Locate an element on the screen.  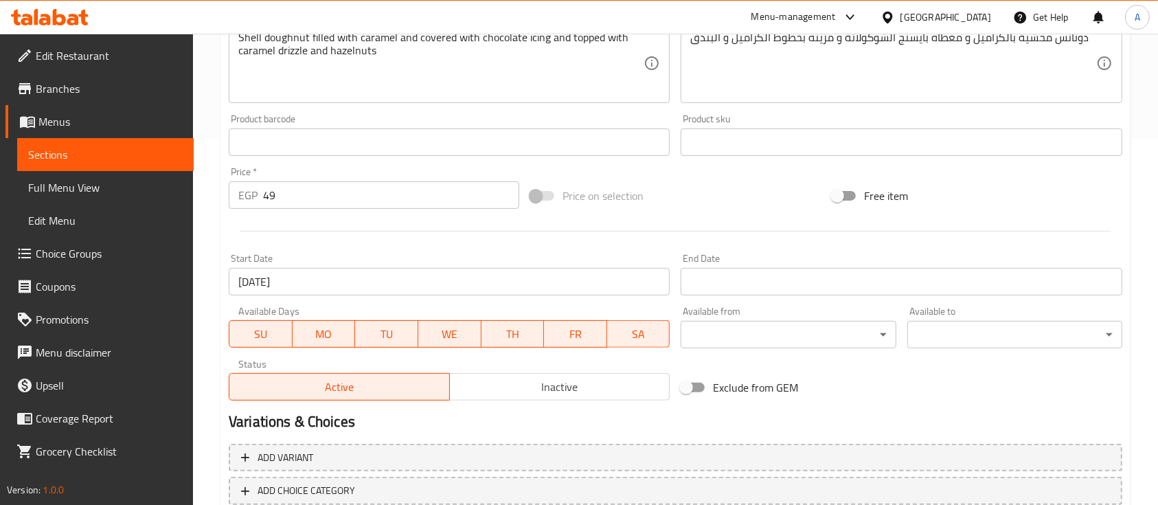
textarea: Shell doughnut filled with caramel and covered with chocolate icing and topped with caramel drizz... is located at coordinates (441, 63).